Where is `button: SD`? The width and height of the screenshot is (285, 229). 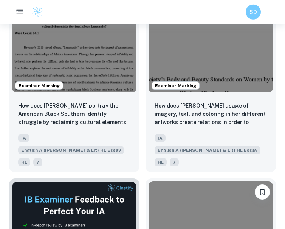 button: SD is located at coordinates (253, 12).